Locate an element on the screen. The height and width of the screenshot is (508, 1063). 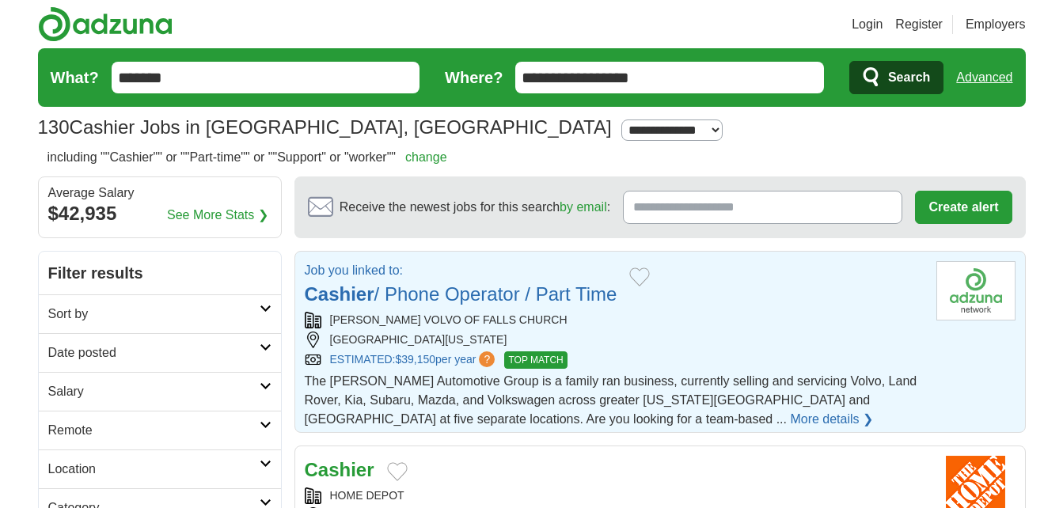
span: $39,150 is located at coordinates (415, 359).